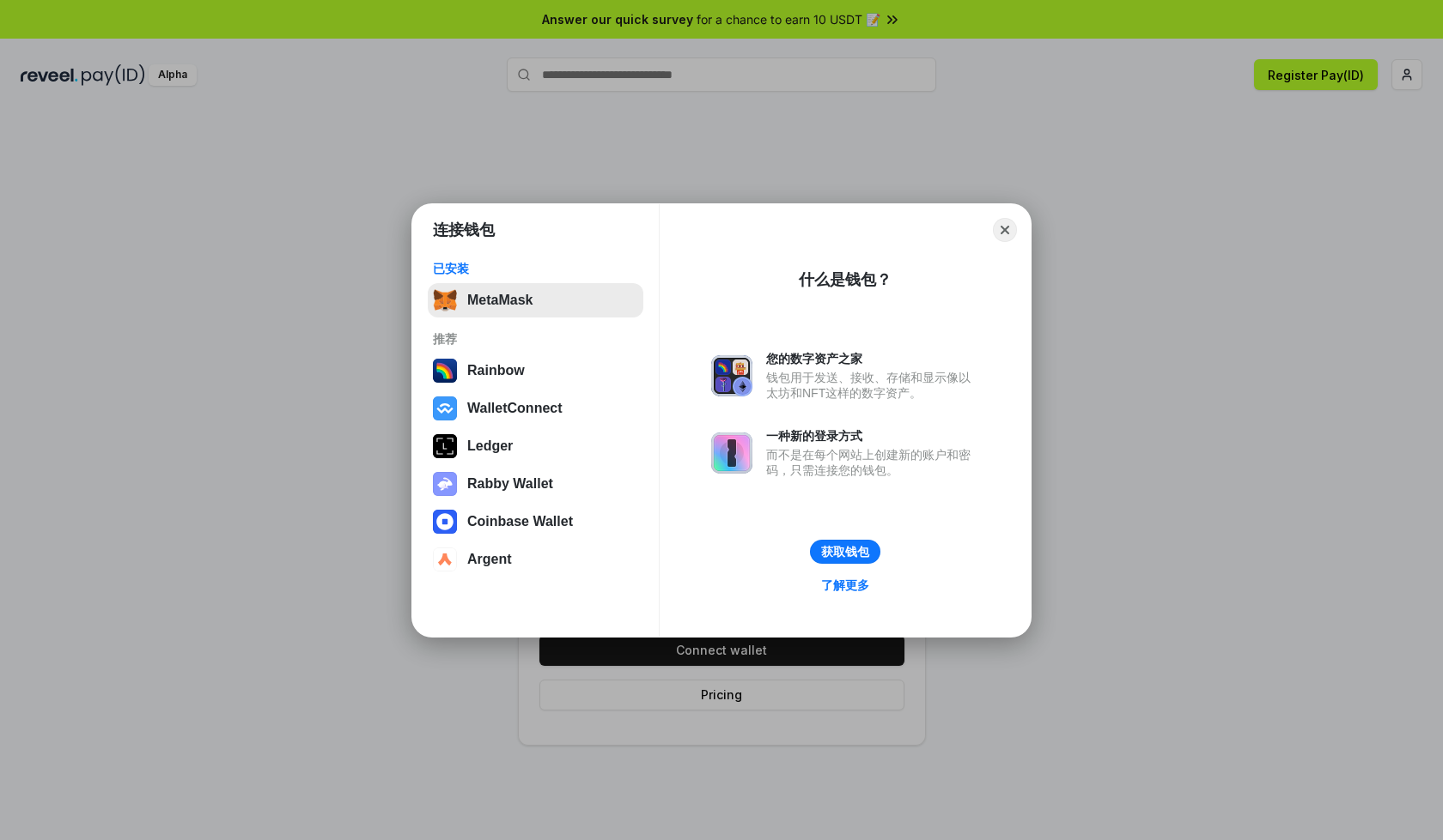 The height and width of the screenshot is (840, 1443). Describe the element at coordinates (535, 301) in the screenshot. I see `button: MetaMask` at that location.